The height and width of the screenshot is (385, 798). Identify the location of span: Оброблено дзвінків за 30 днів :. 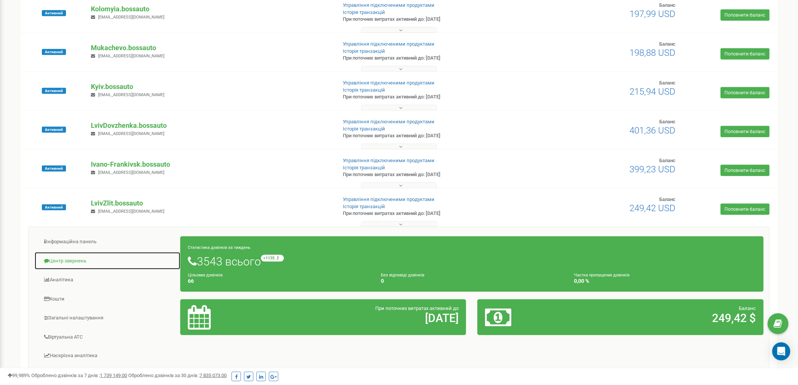
(177, 375).